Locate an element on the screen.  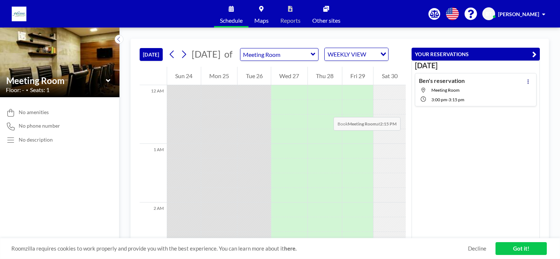
span: Other sites is located at coordinates (326, 21).